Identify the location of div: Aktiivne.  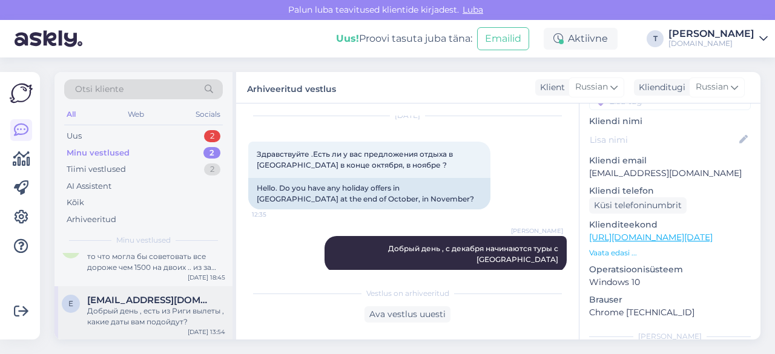
(581, 39).